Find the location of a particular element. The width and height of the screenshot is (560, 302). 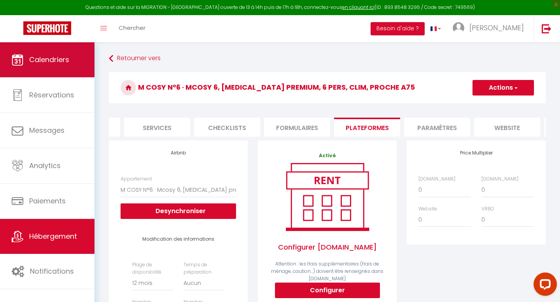

img: rent.png is located at coordinates (327, 197).